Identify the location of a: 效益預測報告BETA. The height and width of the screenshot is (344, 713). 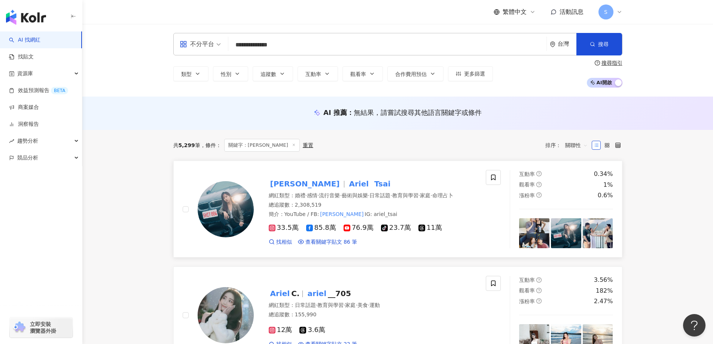
(39, 91).